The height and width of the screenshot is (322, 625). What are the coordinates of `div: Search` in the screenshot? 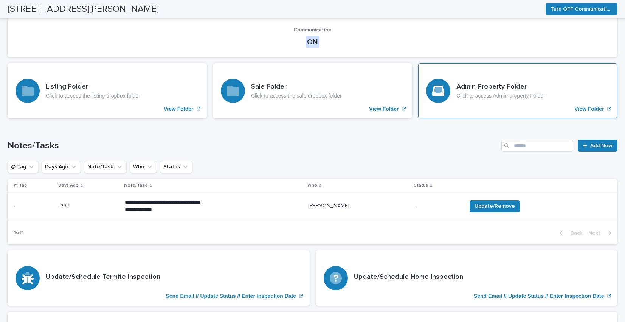 It's located at (537, 146).